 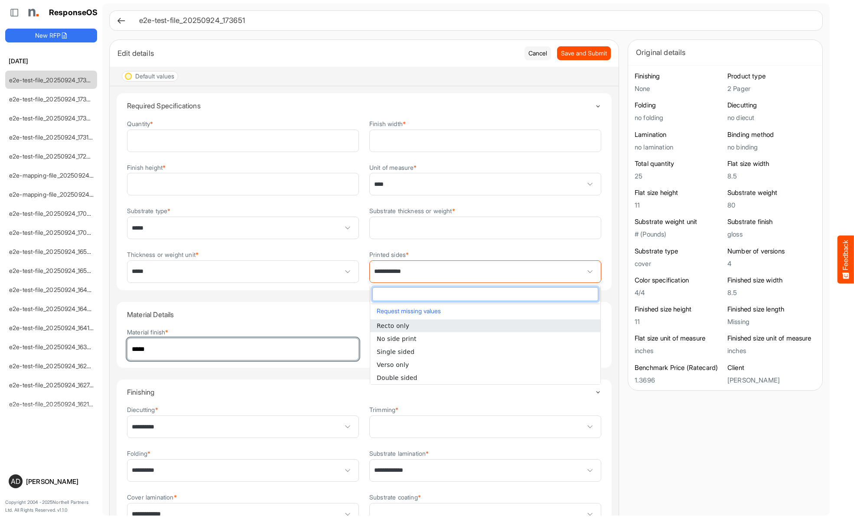 What do you see at coordinates (318, 53) in the screenshot?
I see `div: Edit details` at bounding box center [318, 53].